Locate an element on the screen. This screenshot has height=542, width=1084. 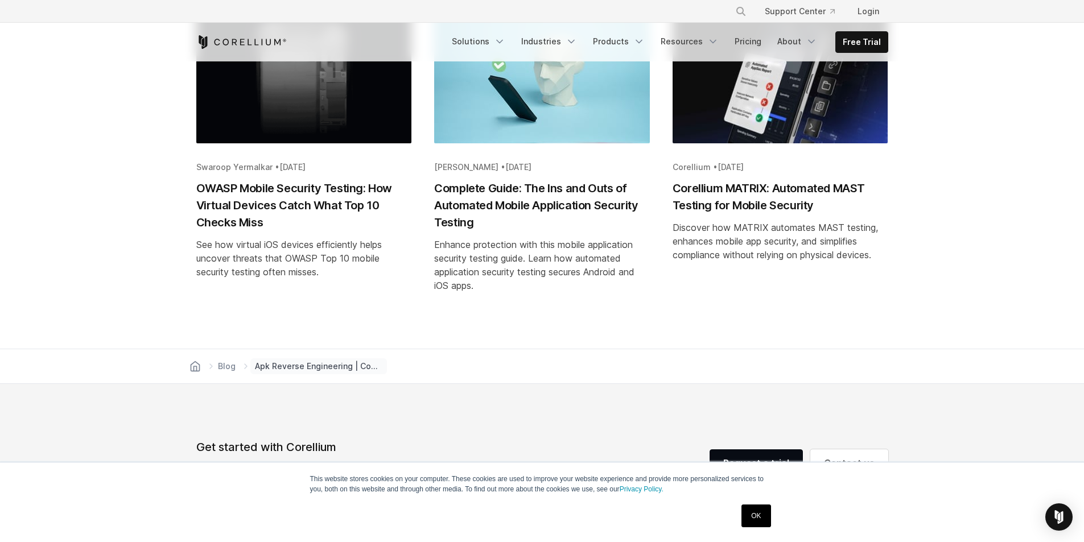
div: Discover how MATRIX automates MAST testing, enhances mobile app security, and simplifies complian... is located at coordinates (780, 241).